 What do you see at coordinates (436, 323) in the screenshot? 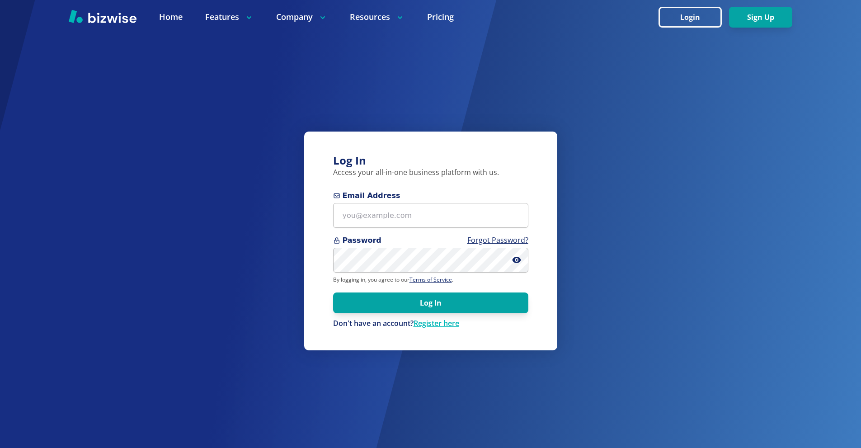
I see `a: Register here` at bounding box center [436, 323].